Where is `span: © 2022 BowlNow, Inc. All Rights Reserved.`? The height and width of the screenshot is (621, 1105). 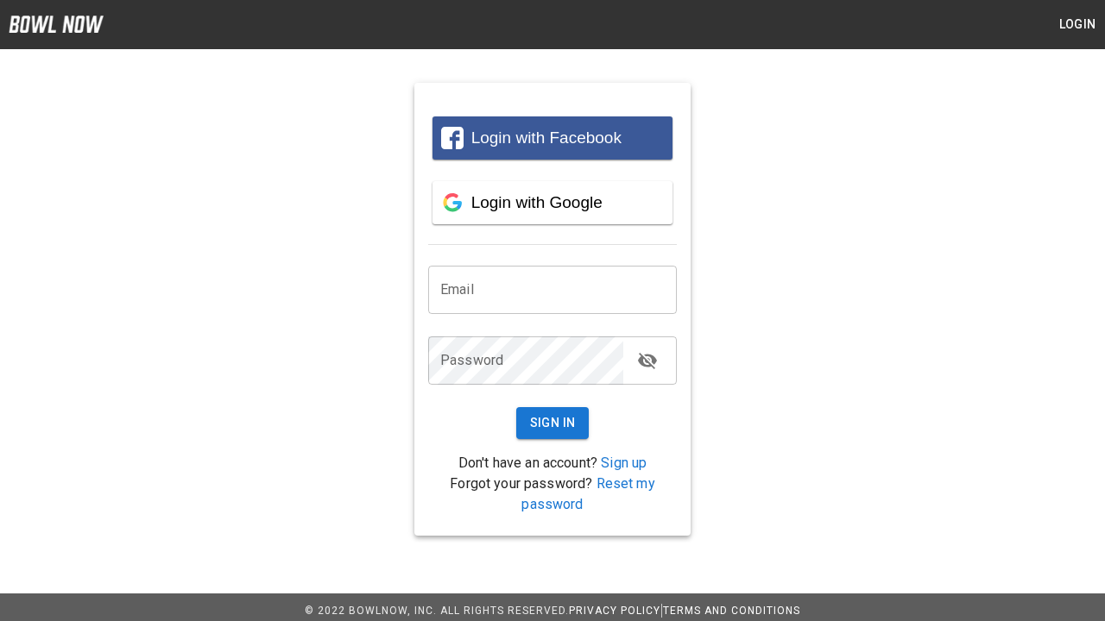
span: © 2022 BowlNow, Inc. All Rights Reserved. is located at coordinates (437, 611).